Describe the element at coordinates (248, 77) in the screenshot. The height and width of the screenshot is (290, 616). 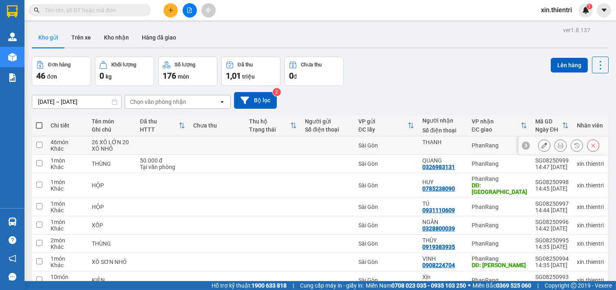
I see `span: triệu` at that location.